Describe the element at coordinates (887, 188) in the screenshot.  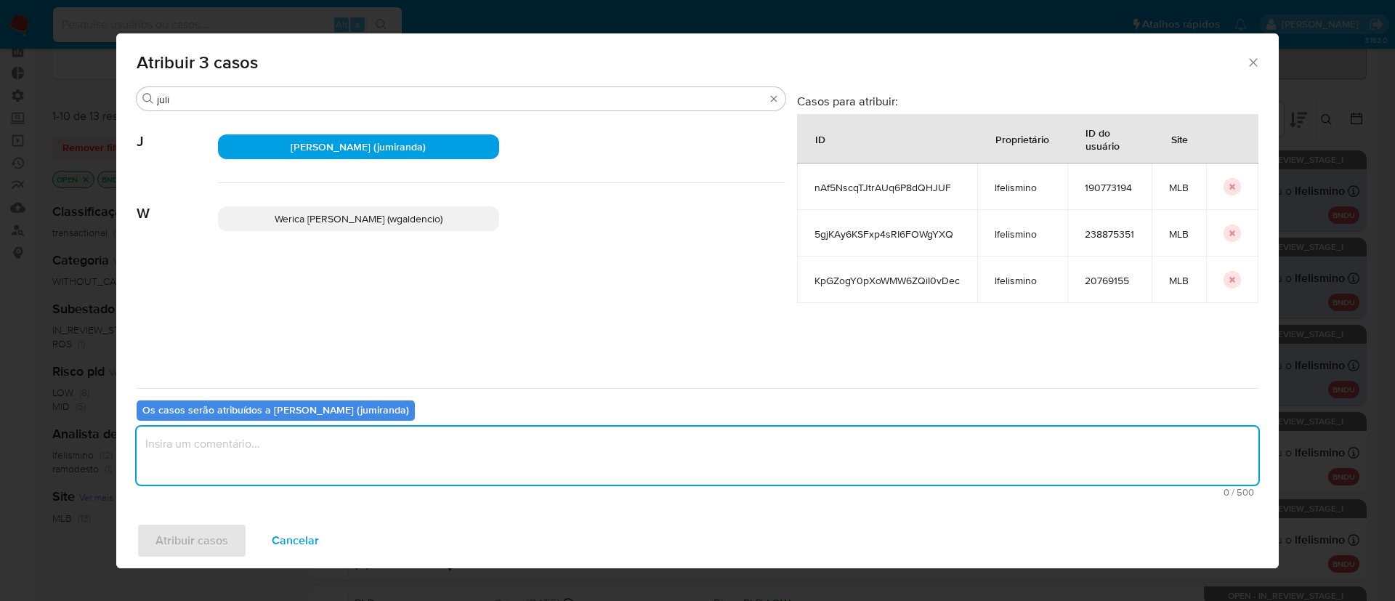
I see `span: nAf5NscqTJtrAUq6P8dQHJUF` at that location.